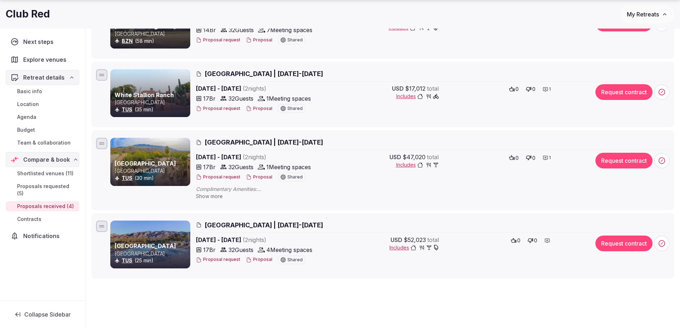 This screenshot has height=328, width=680. I want to click on button: My Retreats, so click(647, 14).